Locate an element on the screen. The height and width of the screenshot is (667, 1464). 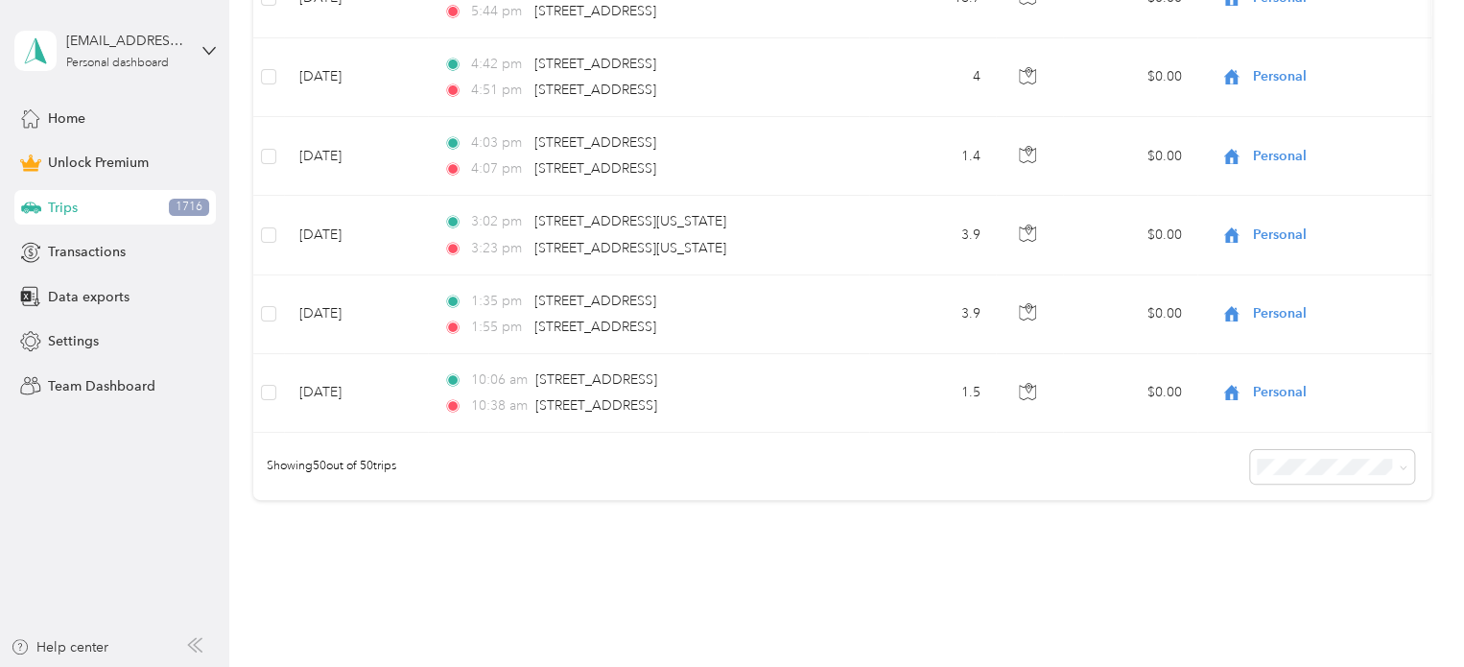
button: Help center is located at coordinates (59, 647).